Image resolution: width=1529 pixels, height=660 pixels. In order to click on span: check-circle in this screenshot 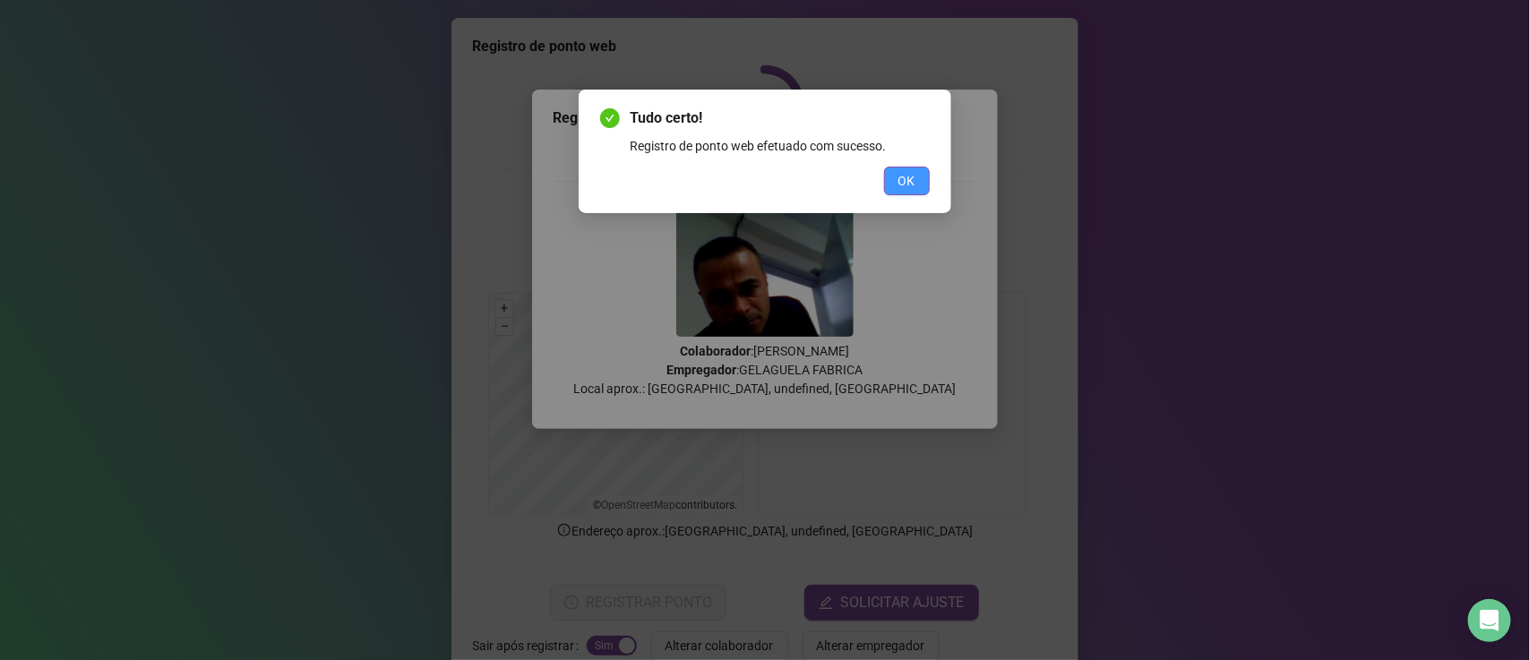, I will do `click(610, 118)`.